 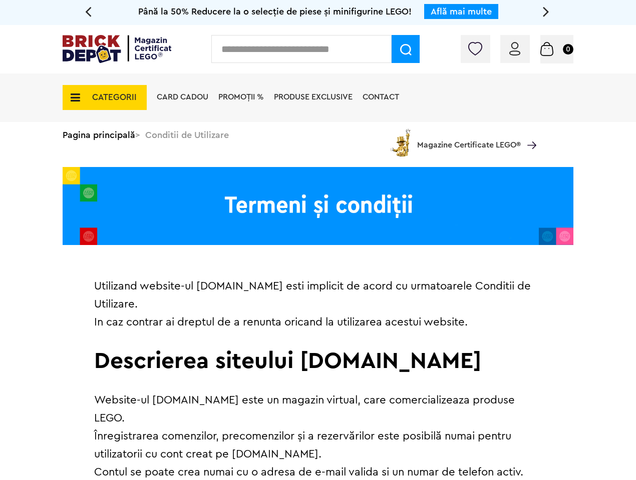 I want to click on span: Contact, so click(x=380, y=97).